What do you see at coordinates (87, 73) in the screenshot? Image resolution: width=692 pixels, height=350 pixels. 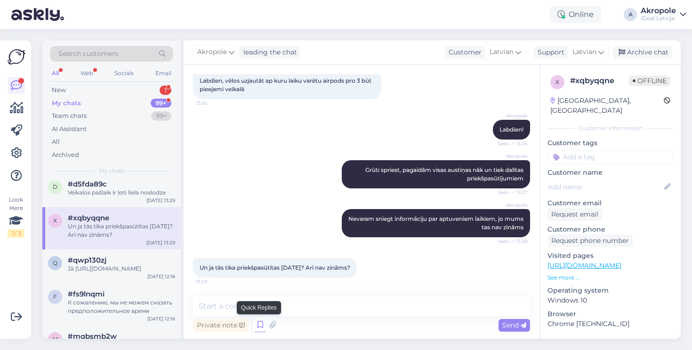 I see `div: Web` at bounding box center [87, 73].